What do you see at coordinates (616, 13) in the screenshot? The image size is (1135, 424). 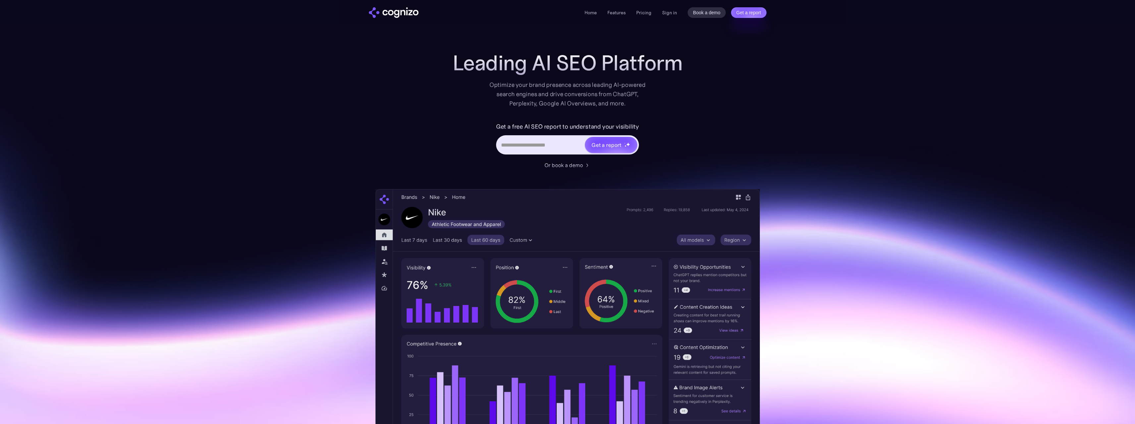 I see `a: Features` at bounding box center [616, 13].